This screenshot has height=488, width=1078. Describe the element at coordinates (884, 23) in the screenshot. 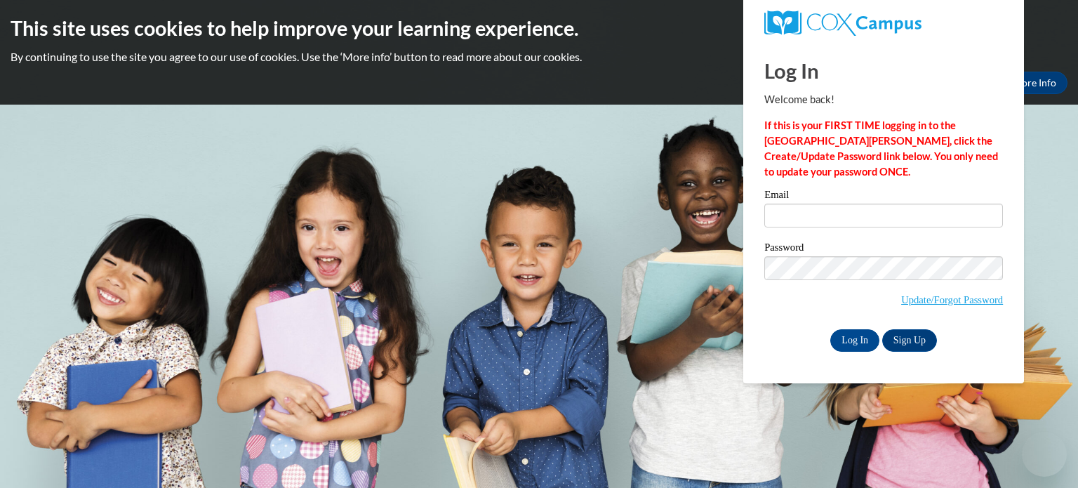

I see `a: COX Campus` at that location.